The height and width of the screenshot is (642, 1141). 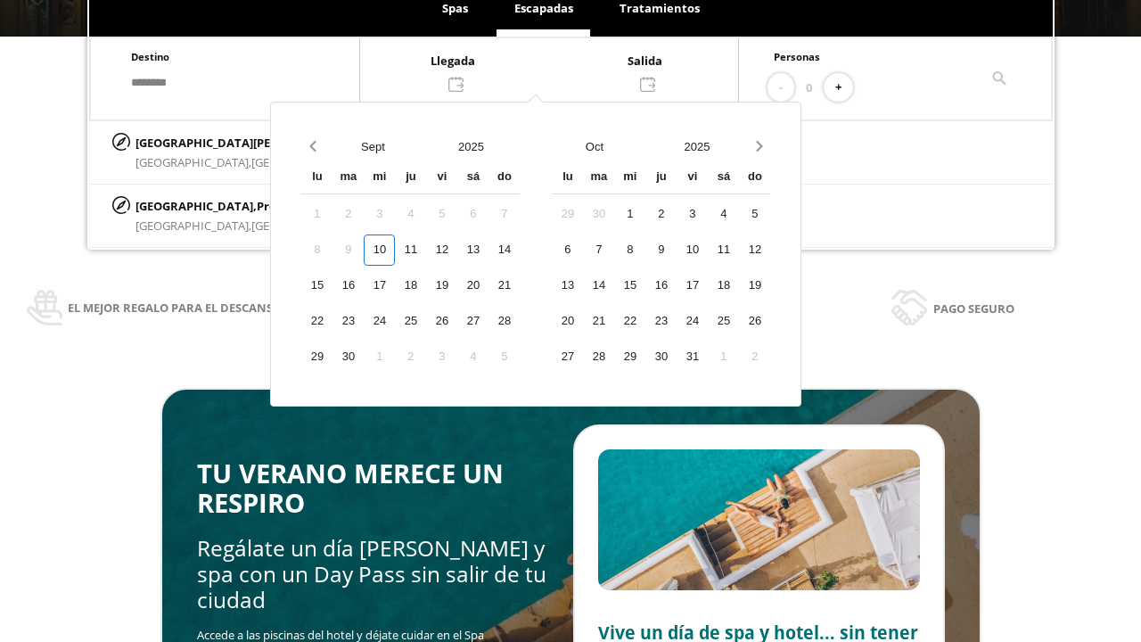 What do you see at coordinates (692, 357) in the screenshot?
I see `div: 31` at bounding box center [692, 357].